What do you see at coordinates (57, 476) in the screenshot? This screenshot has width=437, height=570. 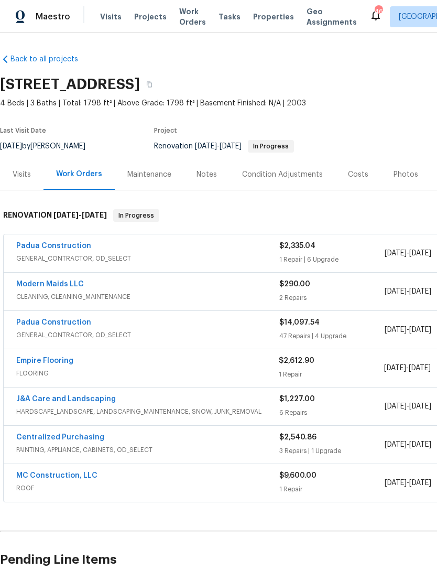 I see `a: MC Construction, LLC` at bounding box center [57, 476].